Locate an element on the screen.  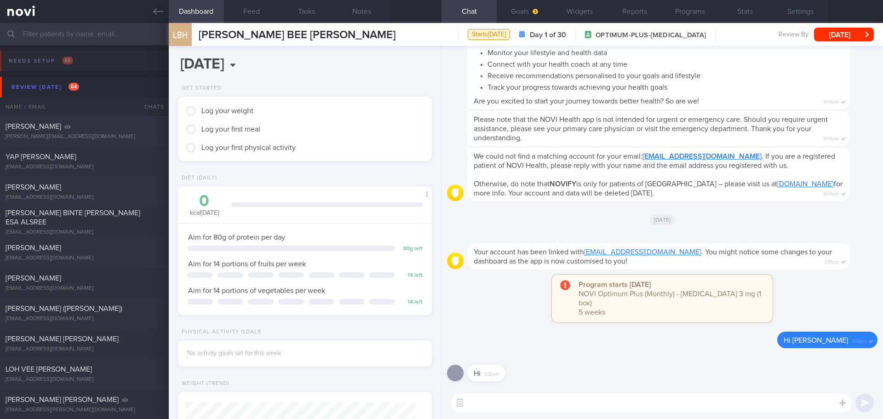
li: Track your progress towards achieving your health goals is located at coordinates (666, 86).